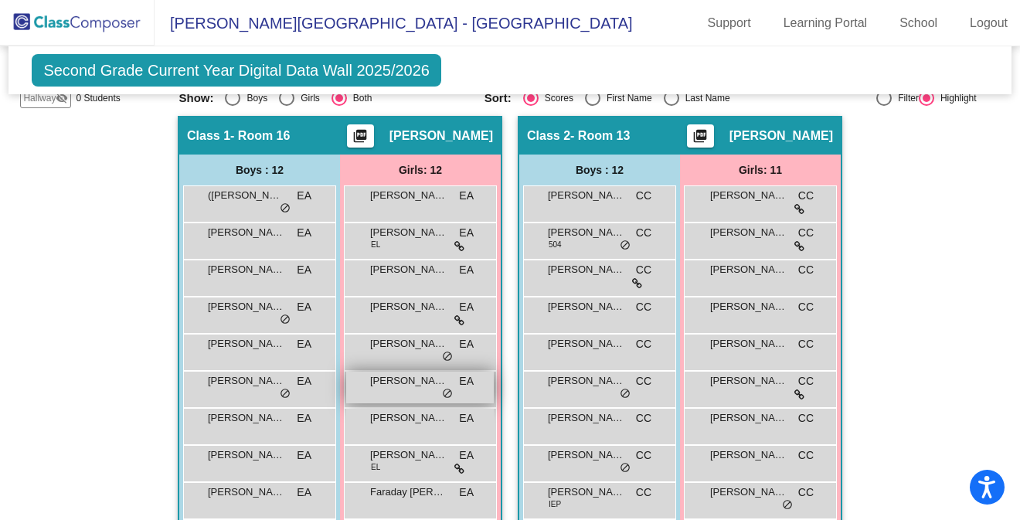 The height and width of the screenshot is (520, 1020). Describe the element at coordinates (260, 136) in the screenshot. I see `span: - Room 16` at that location.